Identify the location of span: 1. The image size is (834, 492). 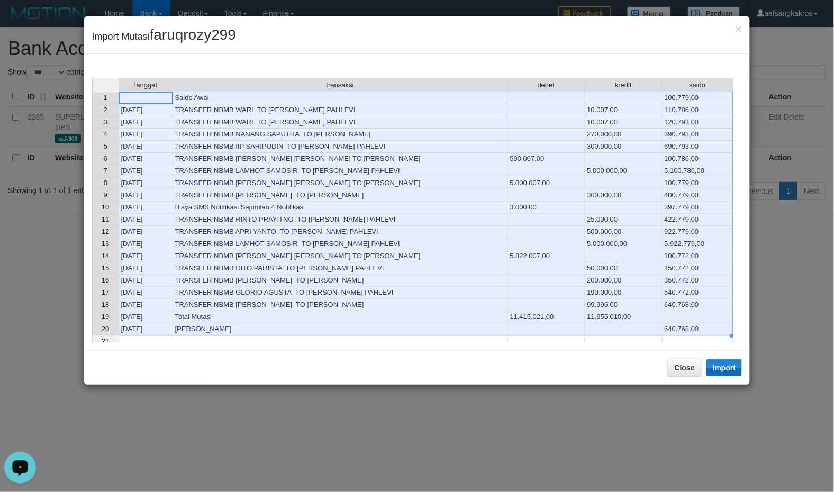
(105, 97).